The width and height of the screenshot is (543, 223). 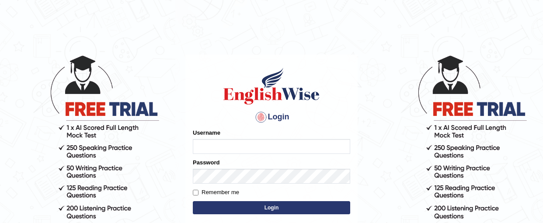 What do you see at coordinates (216, 192) in the screenshot?
I see `label: Remember me` at bounding box center [216, 192].